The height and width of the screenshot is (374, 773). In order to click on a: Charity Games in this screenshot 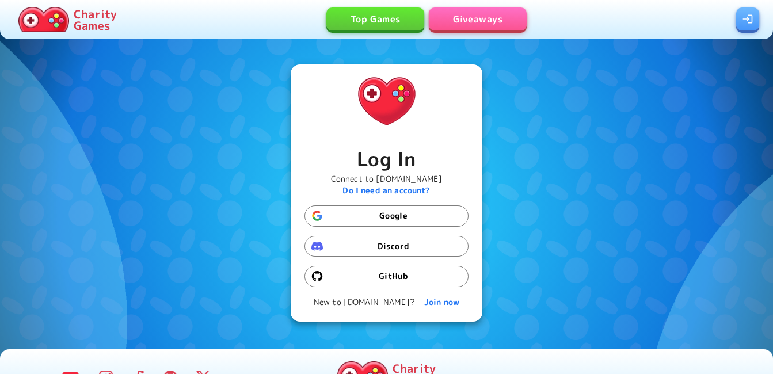, I will do `click(67, 20)`.